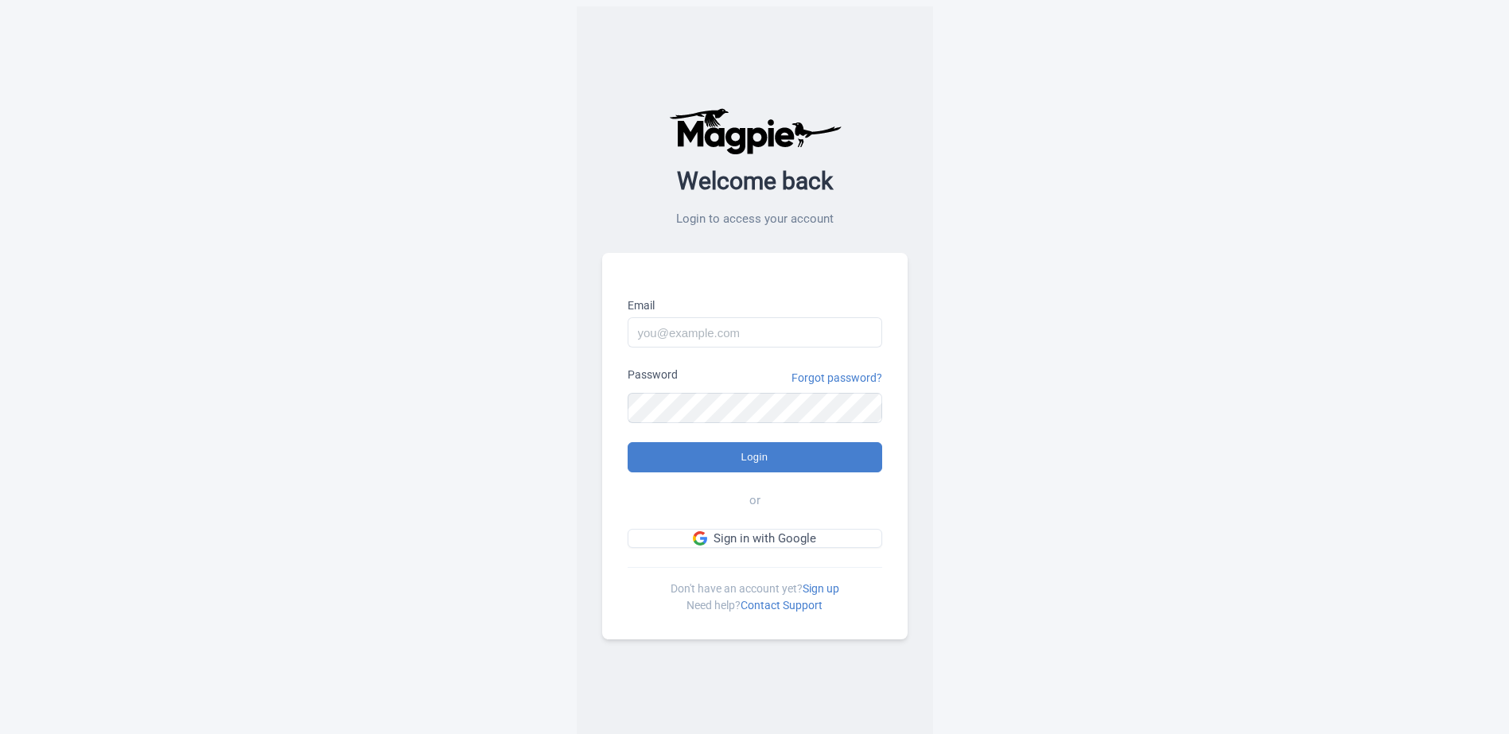 This screenshot has width=1509, height=734. What do you see at coordinates (654, 375) in the screenshot?
I see `label: Password` at bounding box center [654, 375].